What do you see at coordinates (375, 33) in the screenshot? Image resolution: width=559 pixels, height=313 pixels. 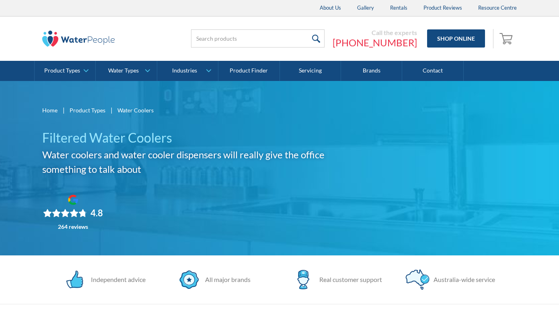 I see `div: Call the experts` at bounding box center [375, 33].